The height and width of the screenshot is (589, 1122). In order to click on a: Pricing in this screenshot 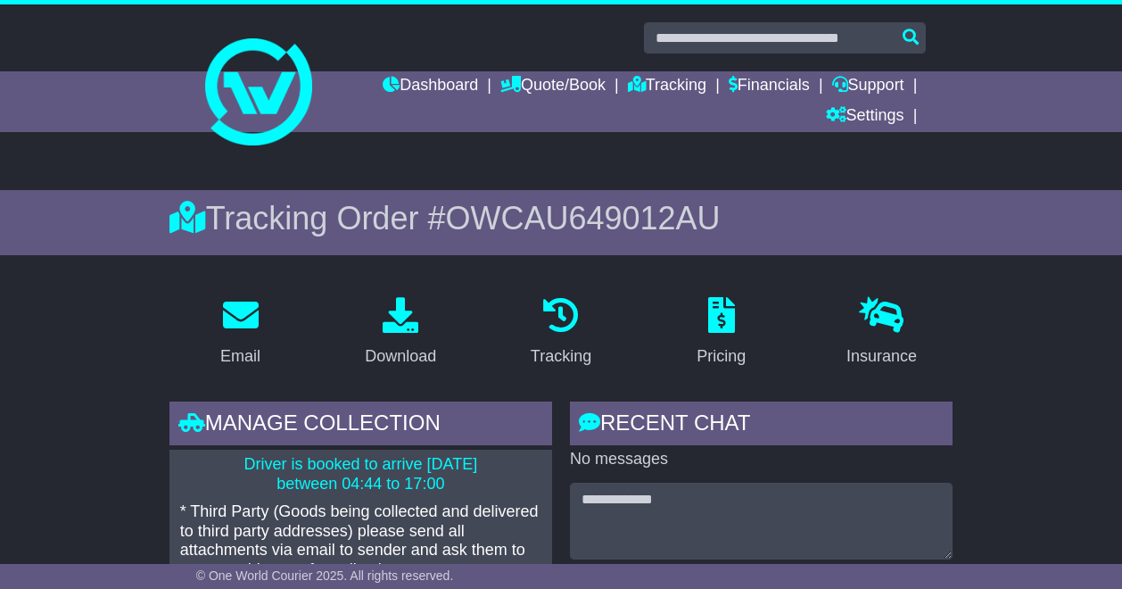, I will do `click(721, 333)`.